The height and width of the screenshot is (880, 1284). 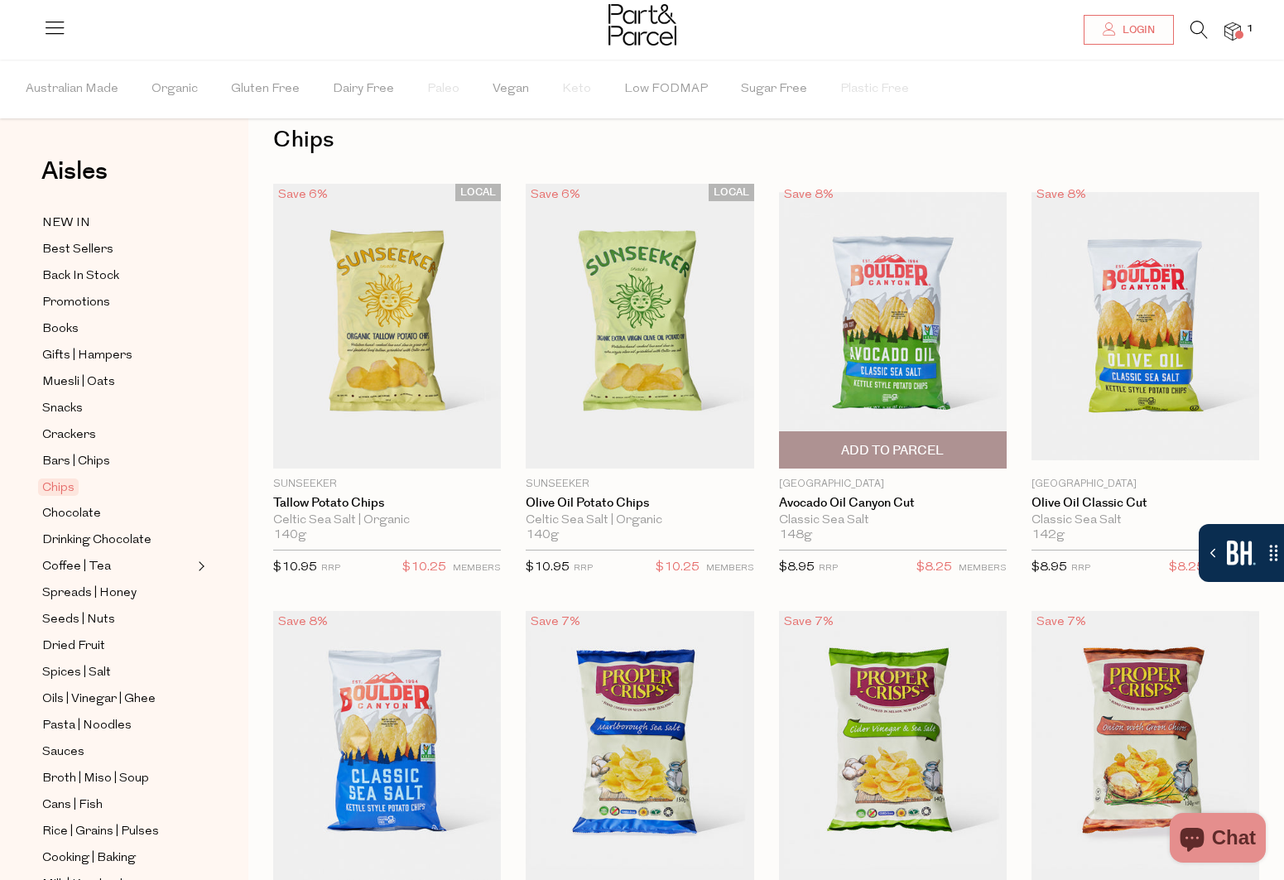 I want to click on a: Crackers, so click(x=118, y=435).